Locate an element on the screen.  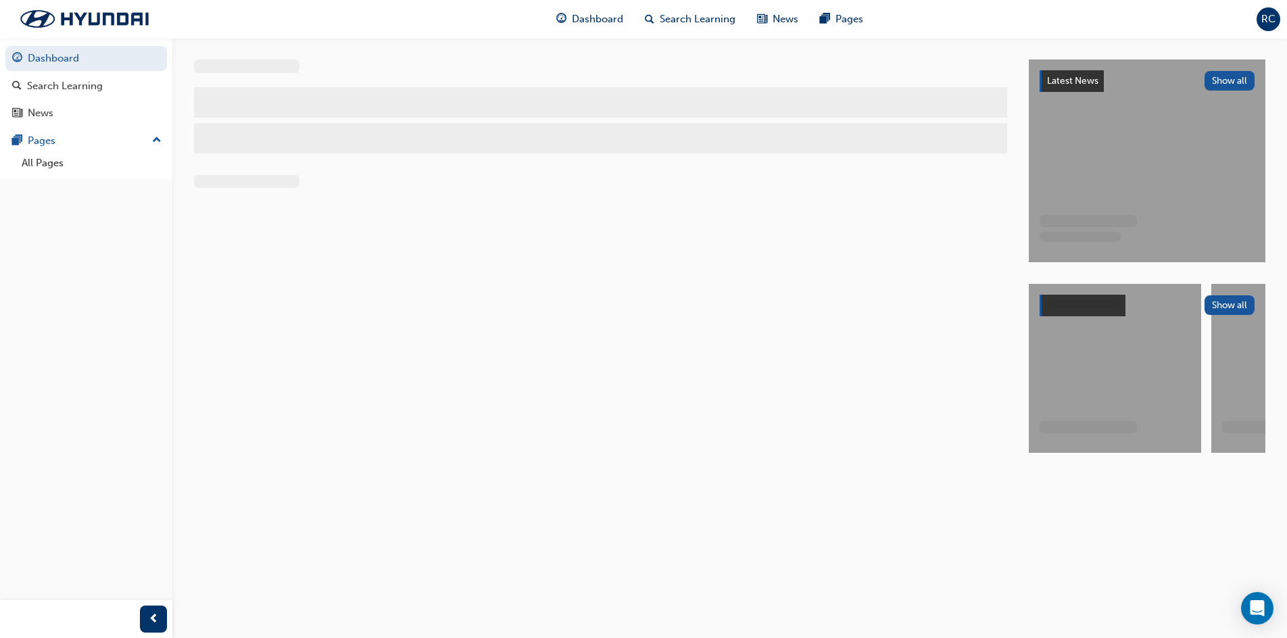
span: Pages is located at coordinates (849, 19).